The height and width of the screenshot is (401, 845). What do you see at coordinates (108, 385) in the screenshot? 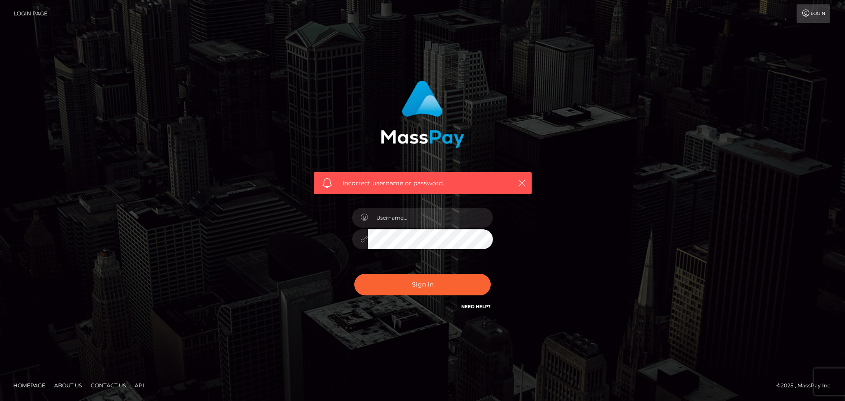
I see `a: Contact Us` at bounding box center [108, 385].